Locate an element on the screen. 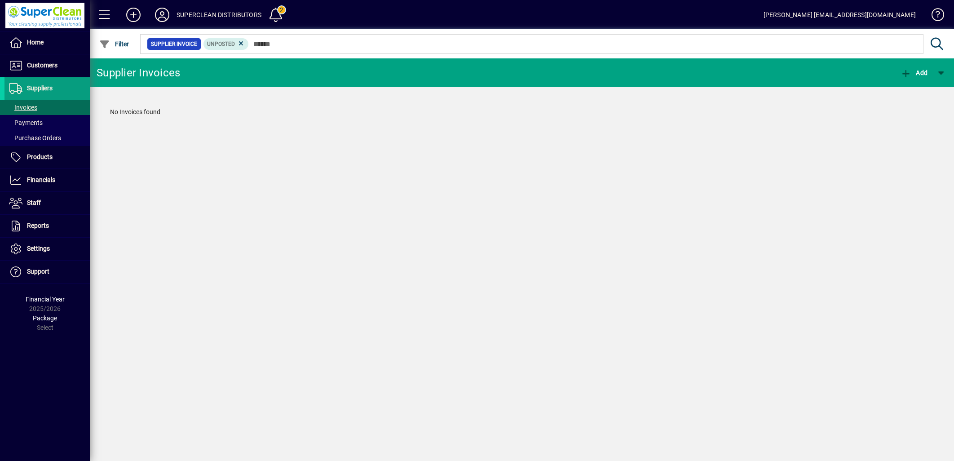 The image size is (954, 461). mat-chip: Invoice Status: Unposted is located at coordinates (226, 44).